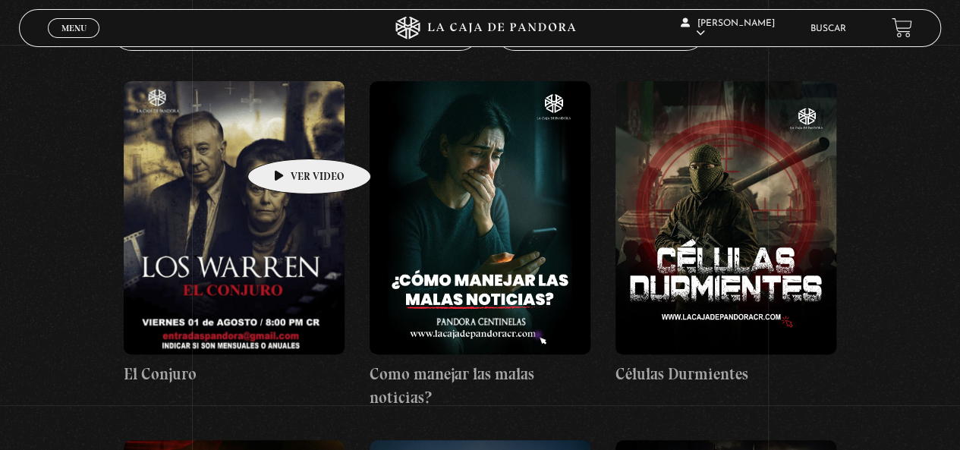 This screenshot has height=450, width=960. Describe the element at coordinates (902, 27) in the screenshot. I see `a: View your shopping cart` at that location.